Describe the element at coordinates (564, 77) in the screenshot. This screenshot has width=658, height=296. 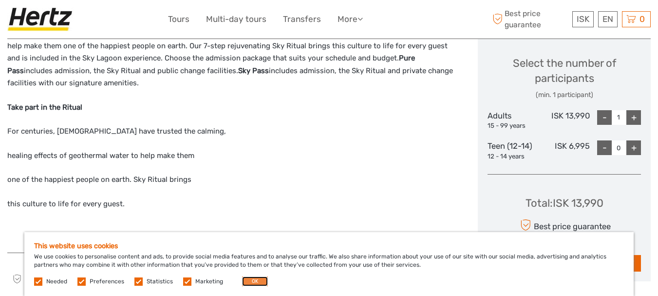
I see `div: Select the number of participants` at that location.